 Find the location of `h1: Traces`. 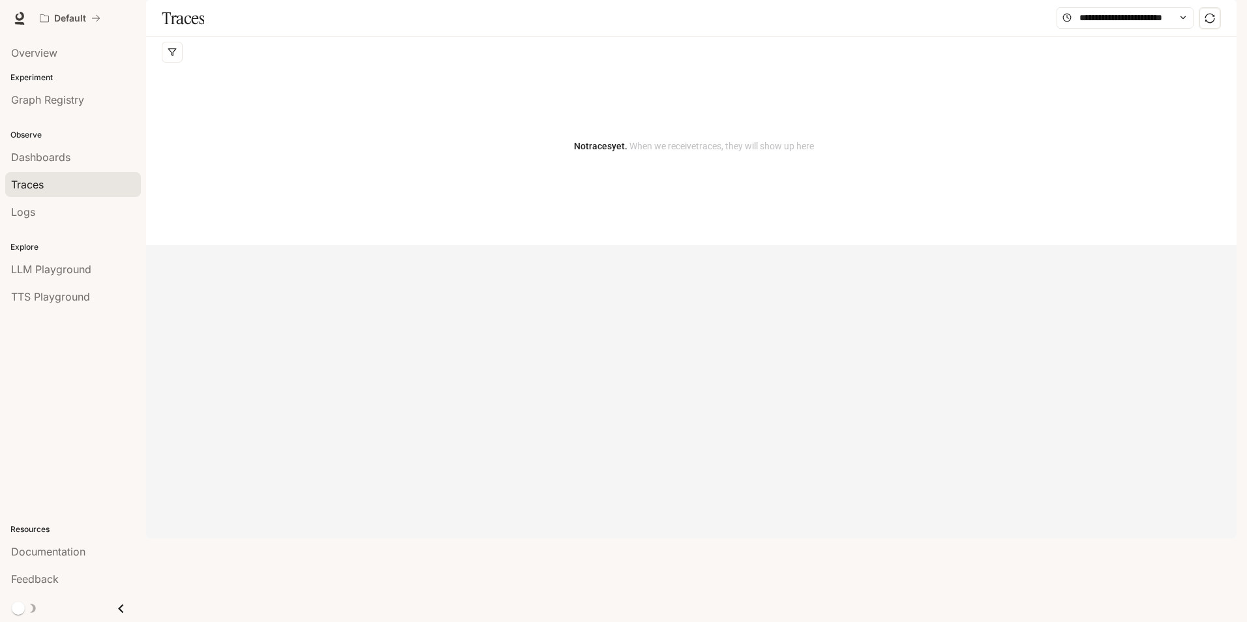

h1: Traces is located at coordinates (183, 18).